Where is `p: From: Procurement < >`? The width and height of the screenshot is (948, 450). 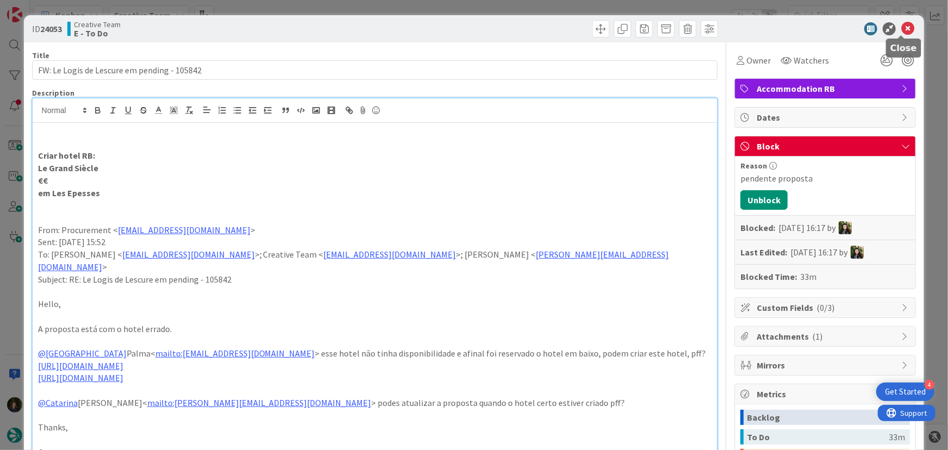
p: From: Procurement < > is located at coordinates (375, 230).